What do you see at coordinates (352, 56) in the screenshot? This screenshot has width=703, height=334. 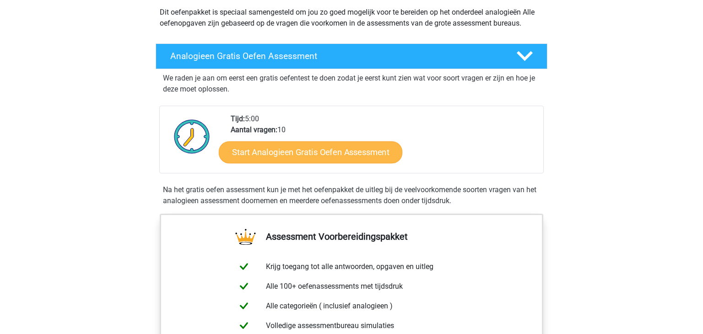 I see `a: Analogieen Gratis Oefen Assessment` at bounding box center [352, 56].